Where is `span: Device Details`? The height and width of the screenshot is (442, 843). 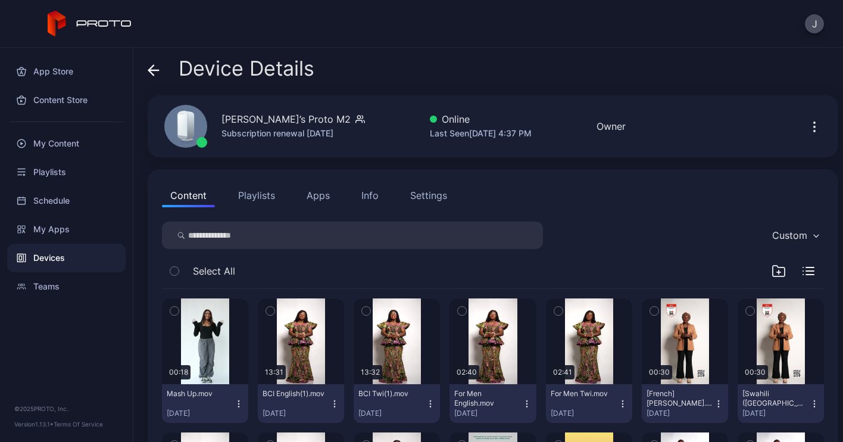
span: Device Details is located at coordinates (247, 68).